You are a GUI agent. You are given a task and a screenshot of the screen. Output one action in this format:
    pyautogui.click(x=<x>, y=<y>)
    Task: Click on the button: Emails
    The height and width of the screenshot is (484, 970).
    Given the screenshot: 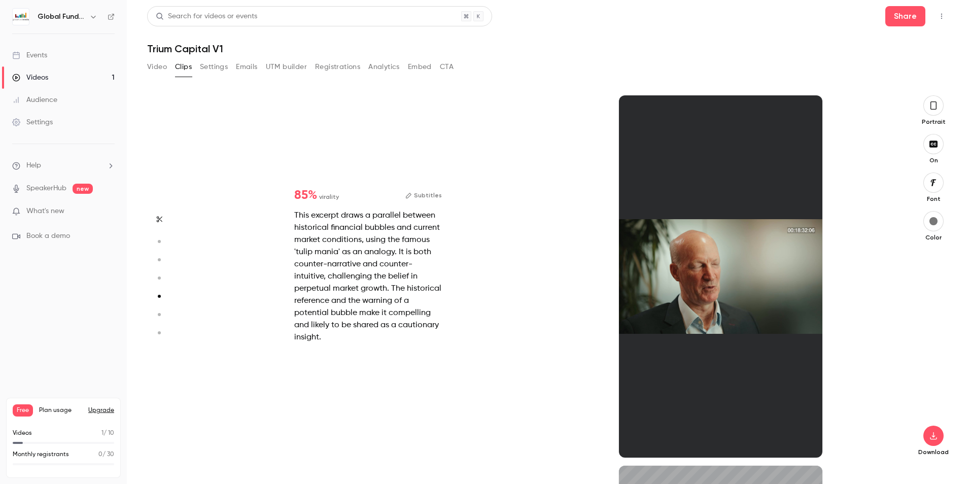 What is the action you would take?
    pyautogui.click(x=247, y=67)
    